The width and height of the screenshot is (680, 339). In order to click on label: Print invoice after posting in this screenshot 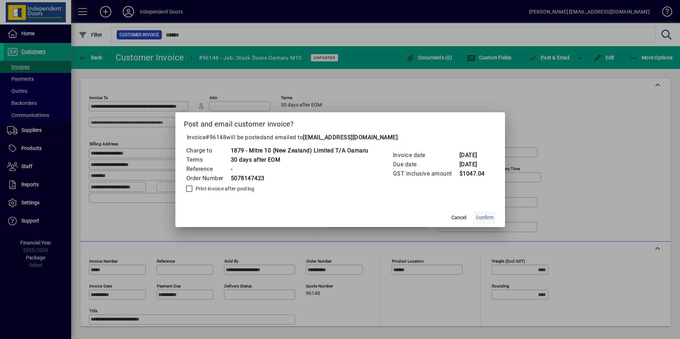, I will do `click(224, 189)`.